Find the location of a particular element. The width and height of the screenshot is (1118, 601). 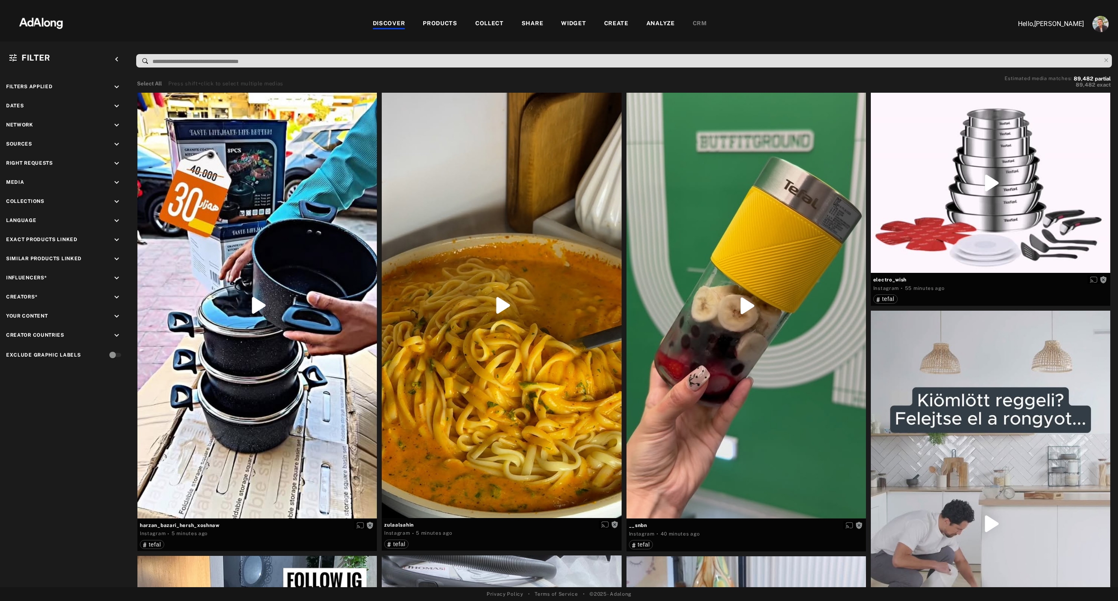

div: CREATE is located at coordinates (616, 24).